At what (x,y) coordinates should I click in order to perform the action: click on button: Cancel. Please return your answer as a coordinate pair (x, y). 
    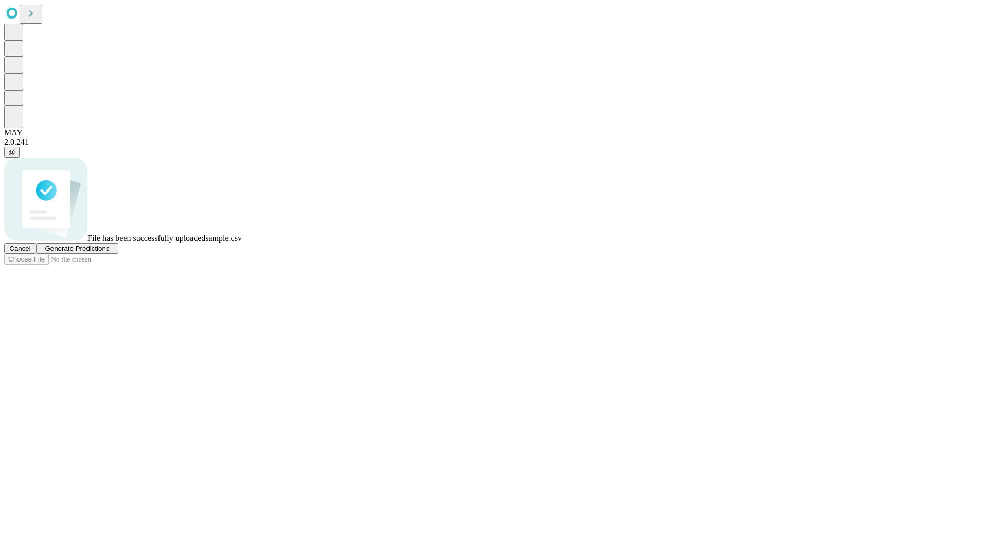
    Looking at the image, I should click on (20, 248).